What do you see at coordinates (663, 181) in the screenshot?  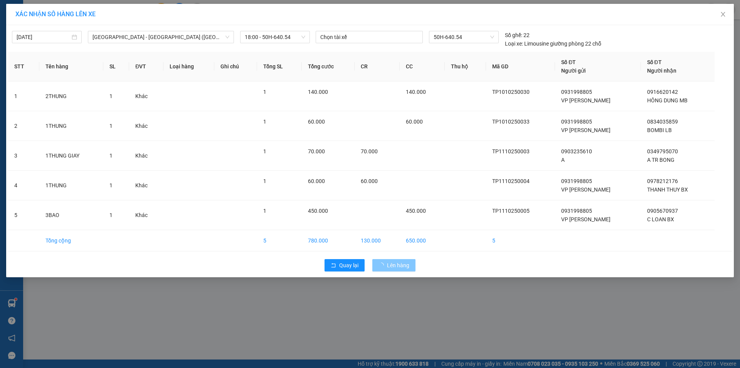 I see `span: 0978212176` at bounding box center [663, 181].